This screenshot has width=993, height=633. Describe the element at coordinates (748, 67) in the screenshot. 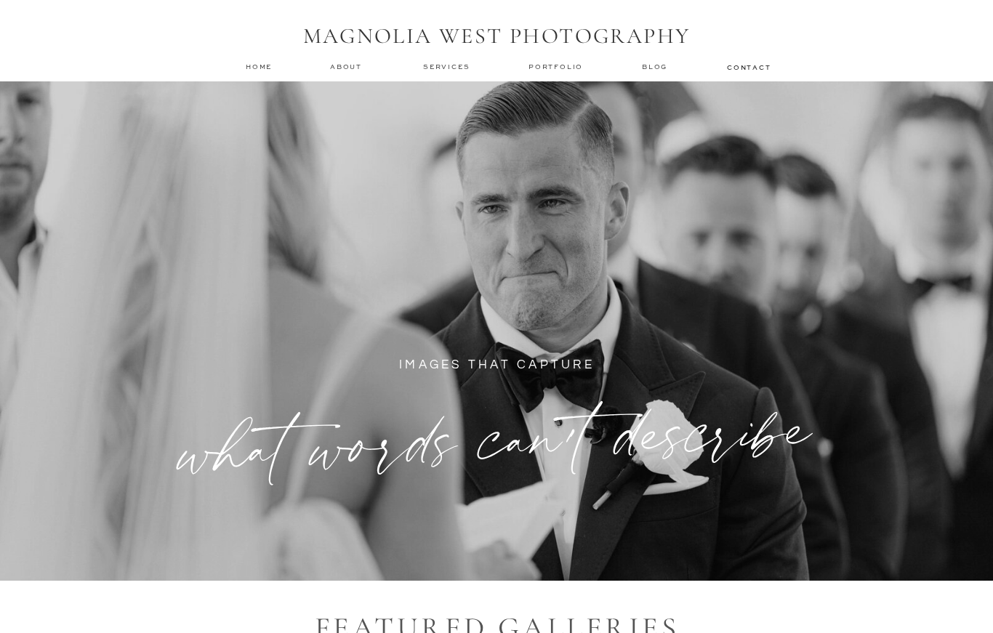

I see `nav: contact` at that location.